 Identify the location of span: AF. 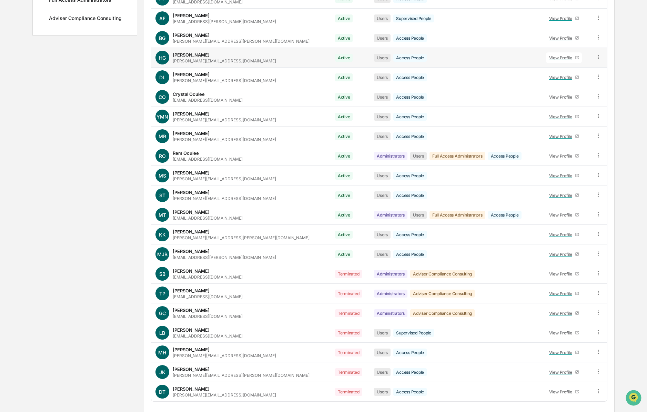
(162, 18).